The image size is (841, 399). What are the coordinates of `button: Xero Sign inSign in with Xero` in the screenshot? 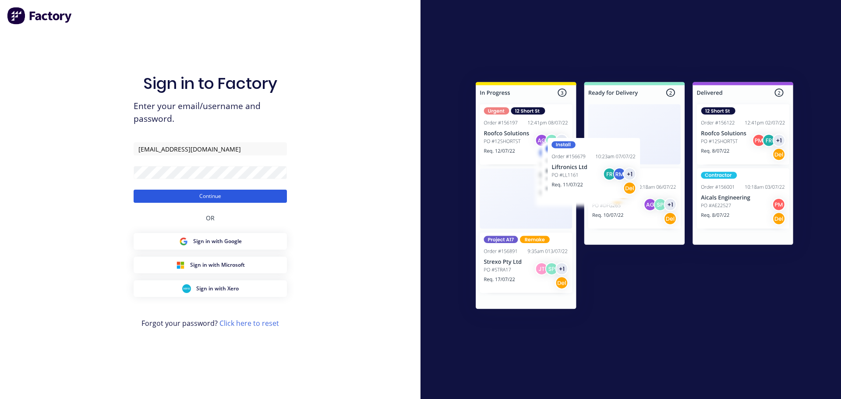 It's located at (210, 289).